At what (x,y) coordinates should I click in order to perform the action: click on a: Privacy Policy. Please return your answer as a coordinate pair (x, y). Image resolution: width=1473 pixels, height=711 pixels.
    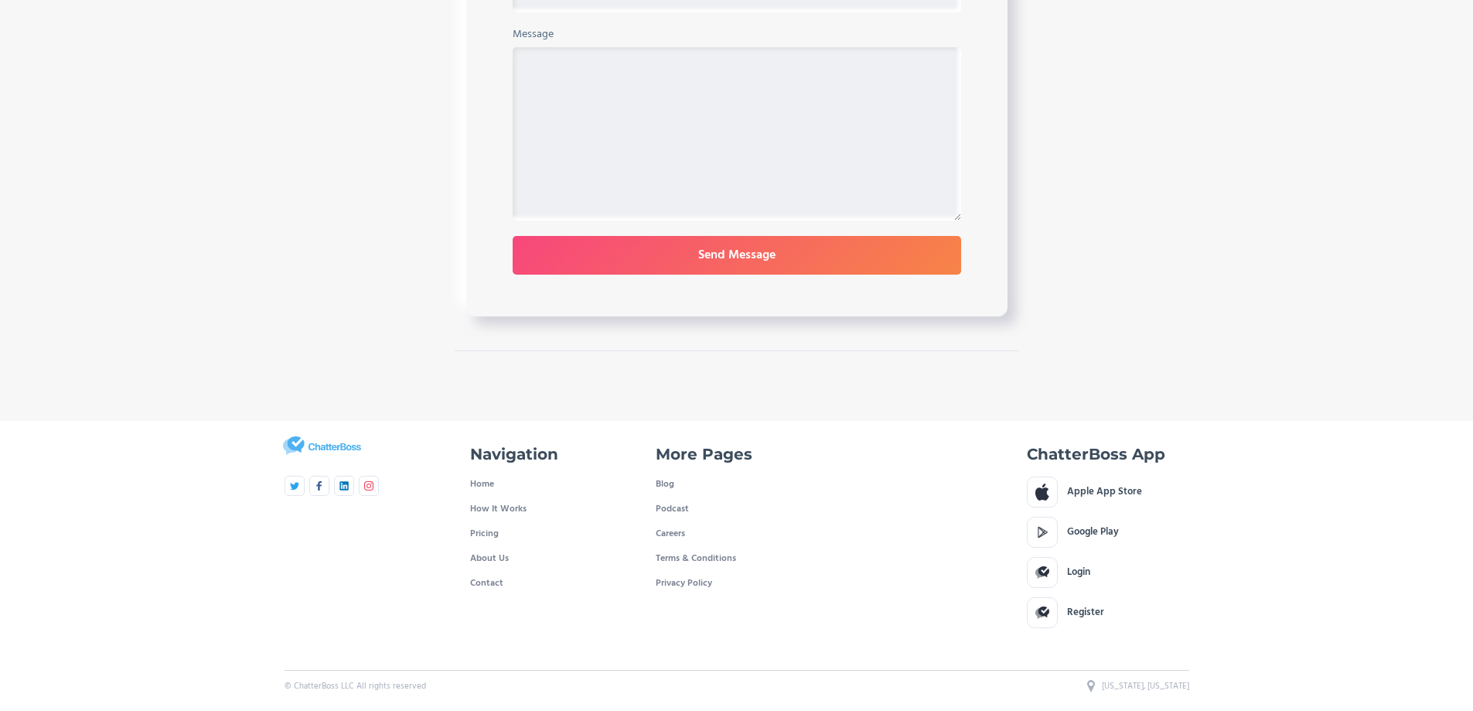
    Looking at the image, I should click on (684, 583).